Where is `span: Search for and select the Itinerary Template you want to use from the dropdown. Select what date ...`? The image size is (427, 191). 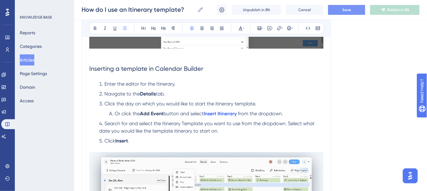
span: Search for and select the Itinerary Template you want to use from the dropdown. Select what date ... is located at coordinates (208, 127).